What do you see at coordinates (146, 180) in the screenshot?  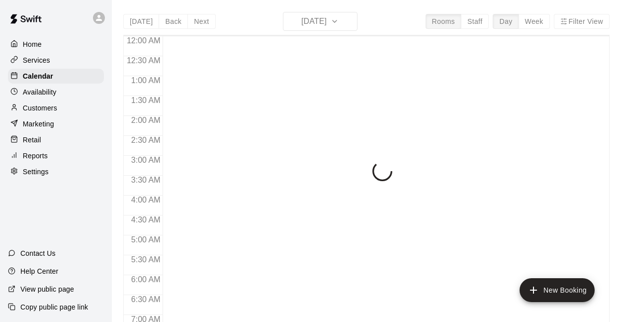 I see `span: 3:30 AM` at bounding box center [146, 180].